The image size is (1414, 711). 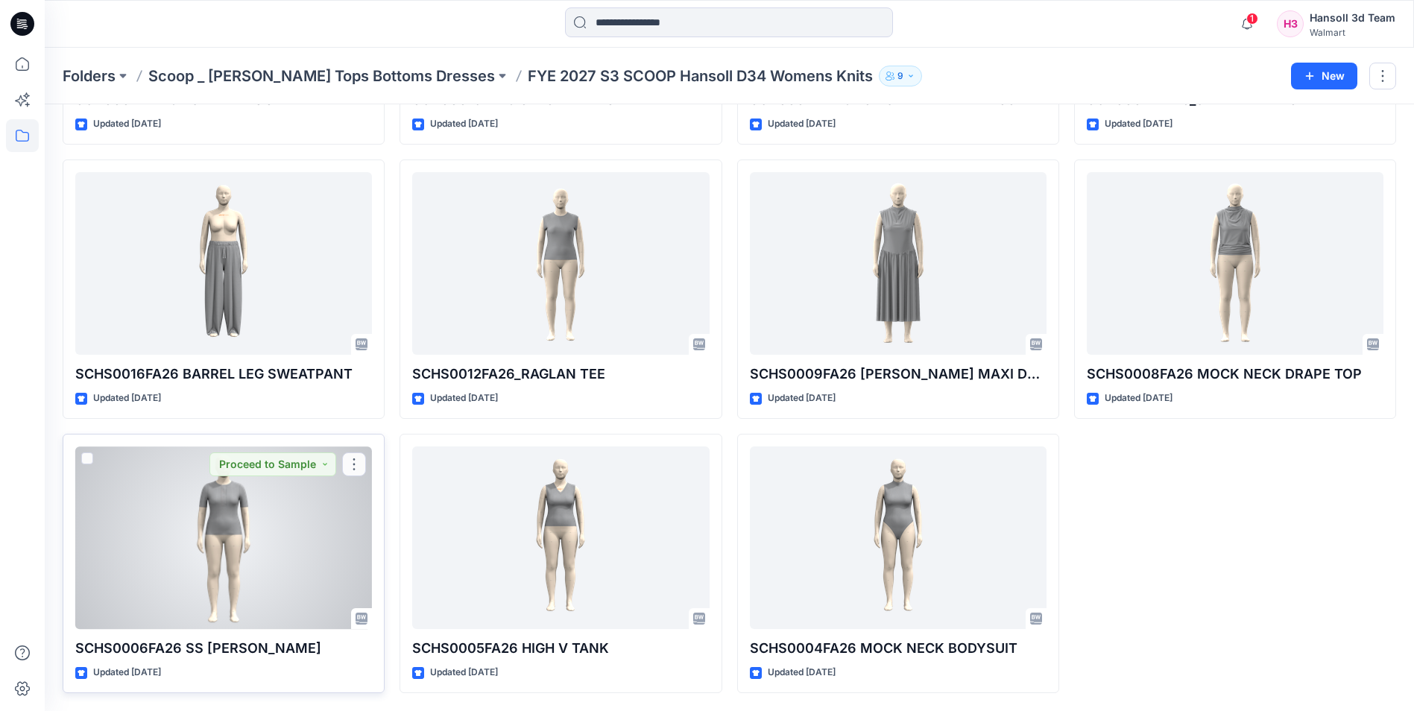 What do you see at coordinates (224, 374) in the screenshot?
I see `p: SCHS0016FA26 BARREL LEG SWEATPANT` at bounding box center [224, 374].